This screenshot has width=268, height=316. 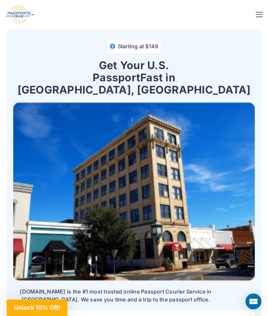 What do you see at coordinates (37, 308) in the screenshot?
I see `span: Unlock 10% Off!` at bounding box center [37, 308].